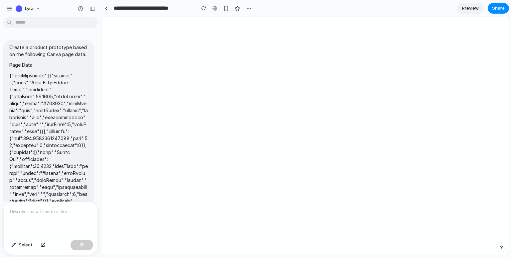 The width and height of the screenshot is (511, 257). Describe the element at coordinates (26, 246) in the screenshot. I see `span: Select` at that location.